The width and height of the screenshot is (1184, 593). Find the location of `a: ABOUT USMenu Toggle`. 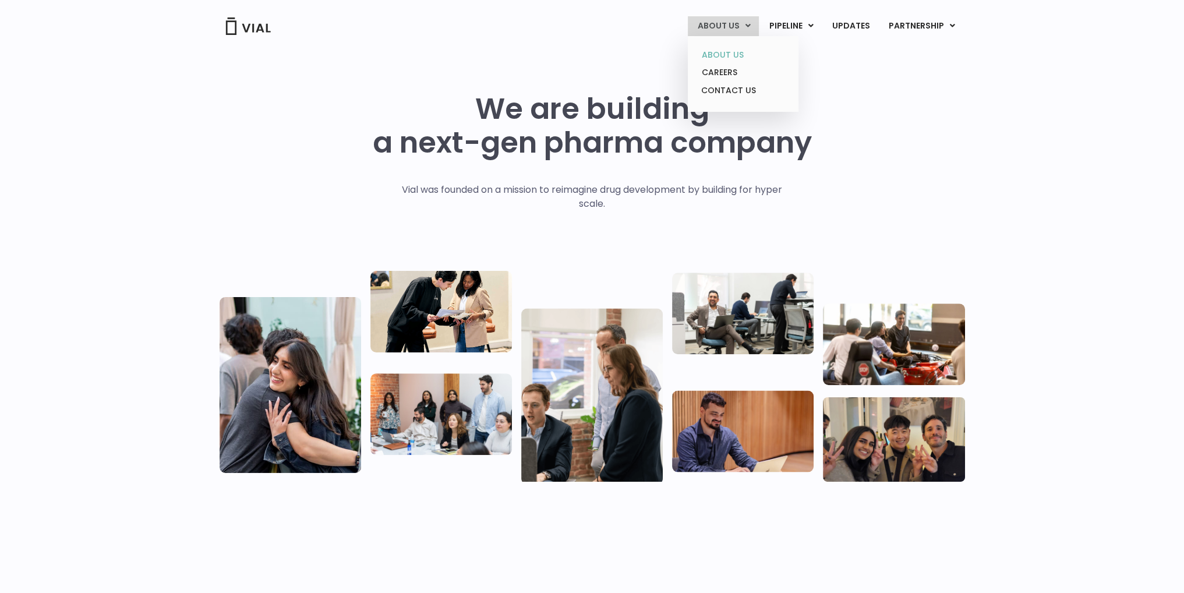

a: ABOUT USMenu Toggle is located at coordinates (723, 26).